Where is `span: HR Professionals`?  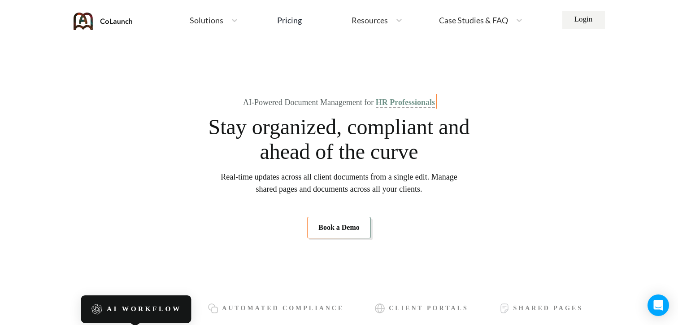
span: HR Professionals is located at coordinates (406, 103).